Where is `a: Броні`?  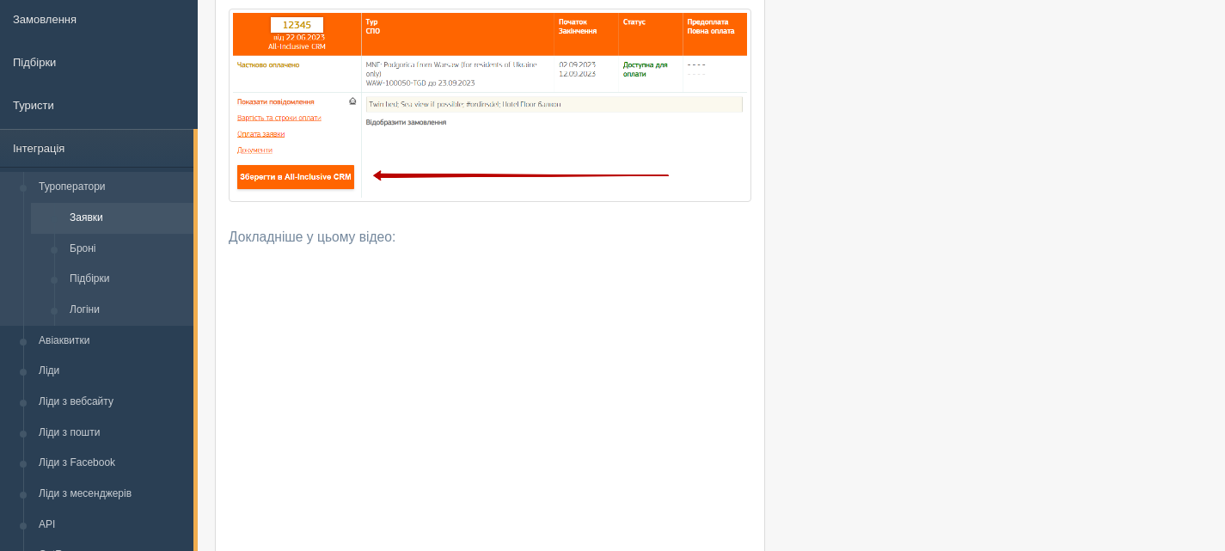
a: Броні is located at coordinates (127, 249).